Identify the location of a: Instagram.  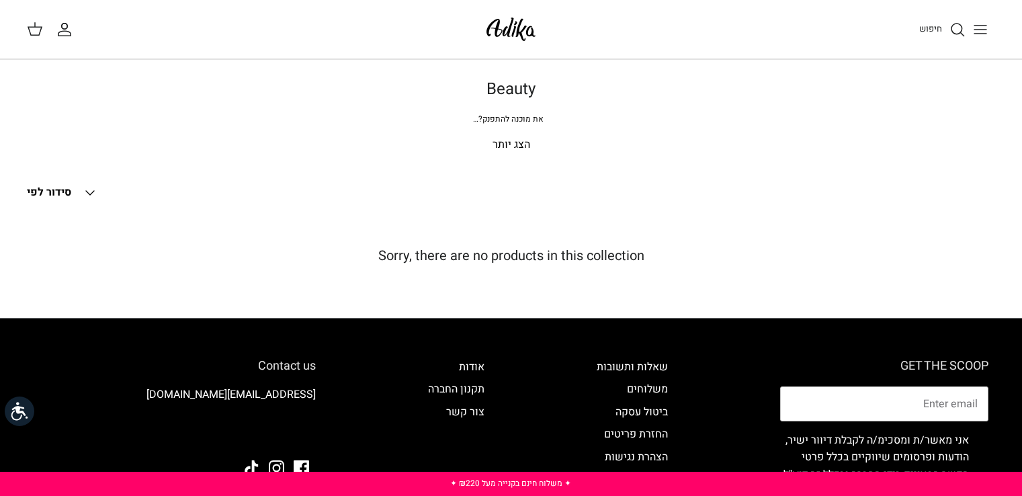
(276, 468).